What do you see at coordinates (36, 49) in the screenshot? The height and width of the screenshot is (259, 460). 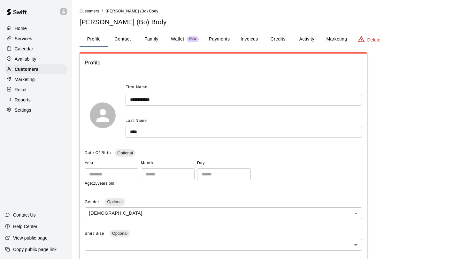 I see `a: Calendar` at bounding box center [36, 49].